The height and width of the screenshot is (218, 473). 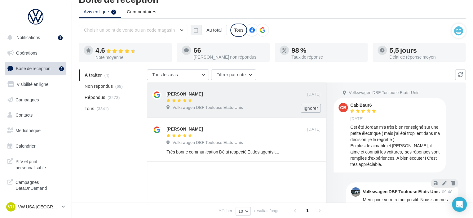 What do you see at coordinates (238, 30) in the screenshot?
I see `div: Tous` at bounding box center [238, 30].